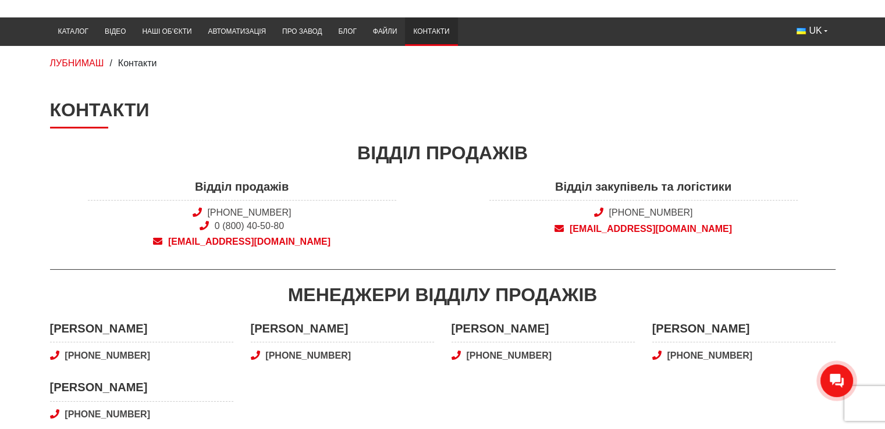  Describe the element at coordinates (249, 226) in the screenshot. I see `a: 0 (800) 40-50-80` at that location.